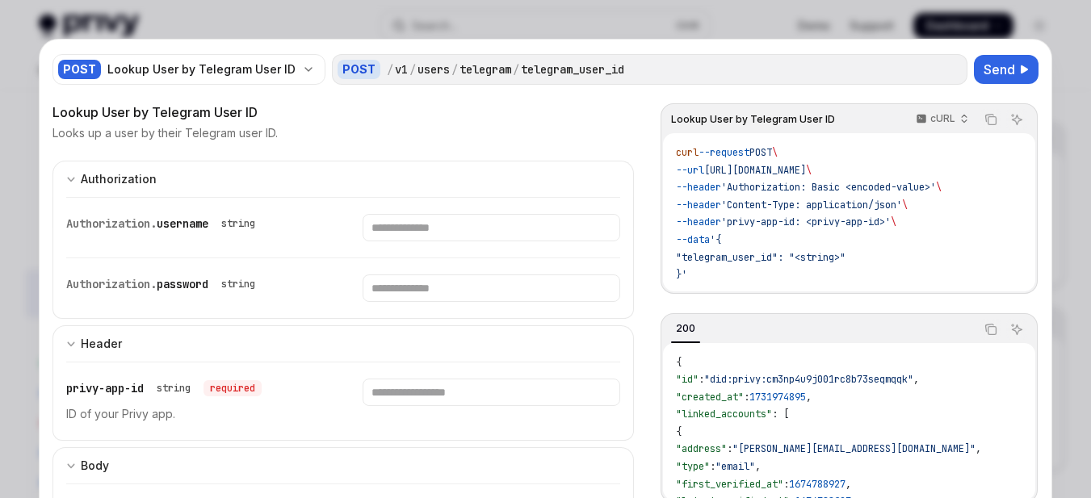 This screenshot has width=1091, height=498. I want to click on span: Send, so click(999, 69).